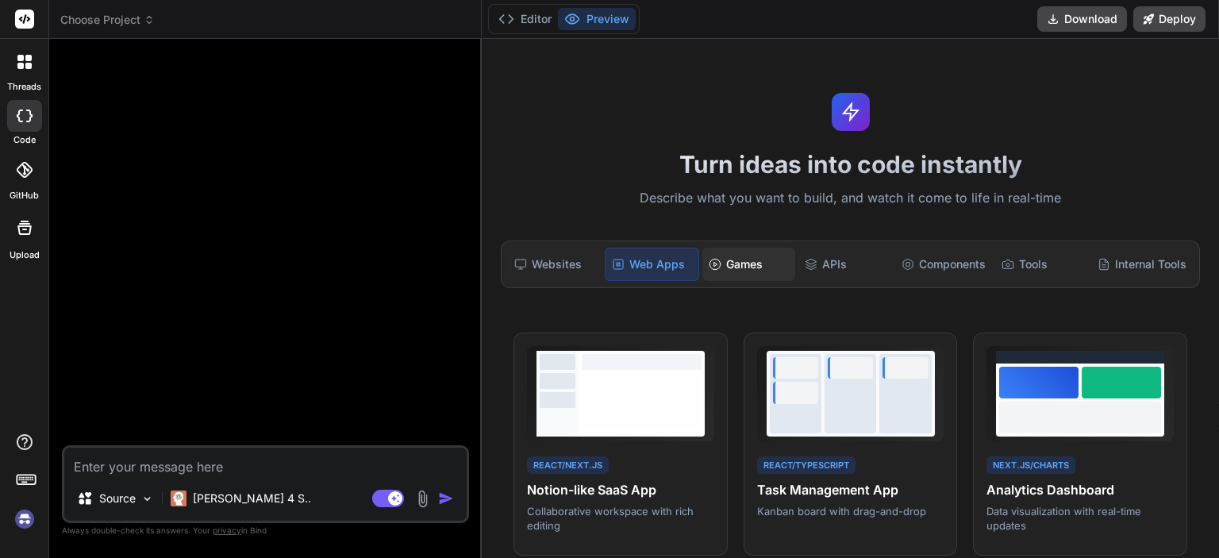  Describe the element at coordinates (807, 465) in the screenshot. I see `div: React/TypeScript` at that location.